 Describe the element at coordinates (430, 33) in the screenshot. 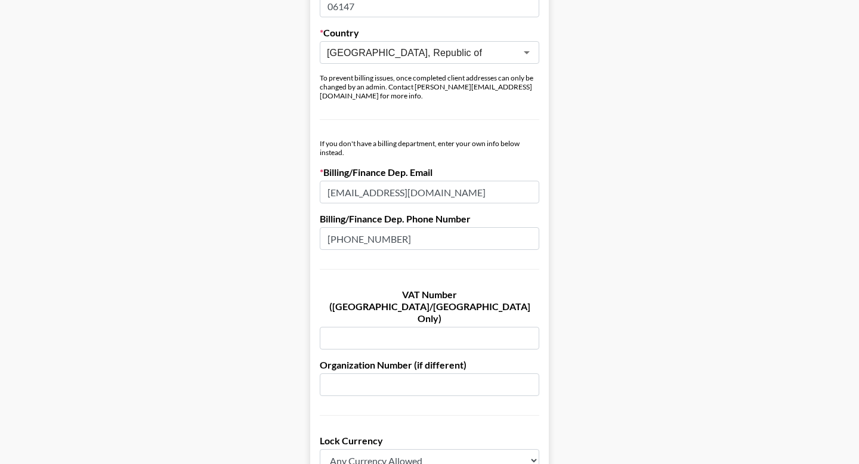

I see `label: Country` at that location.